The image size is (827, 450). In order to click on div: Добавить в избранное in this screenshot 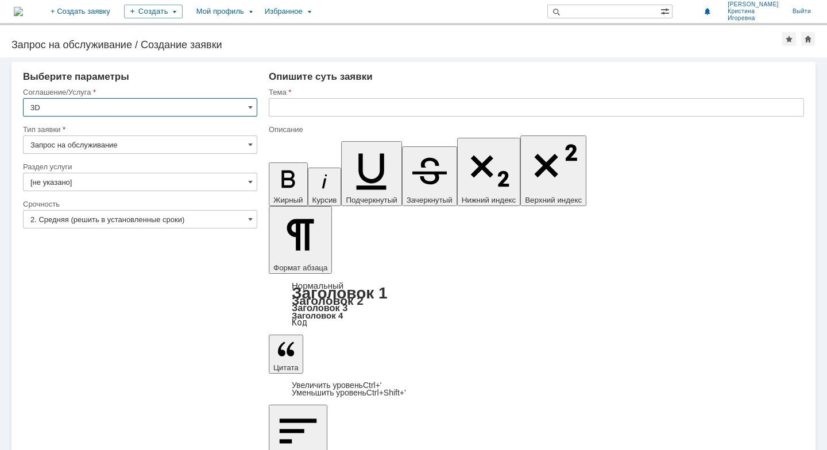, I will do `click(790, 39)`.